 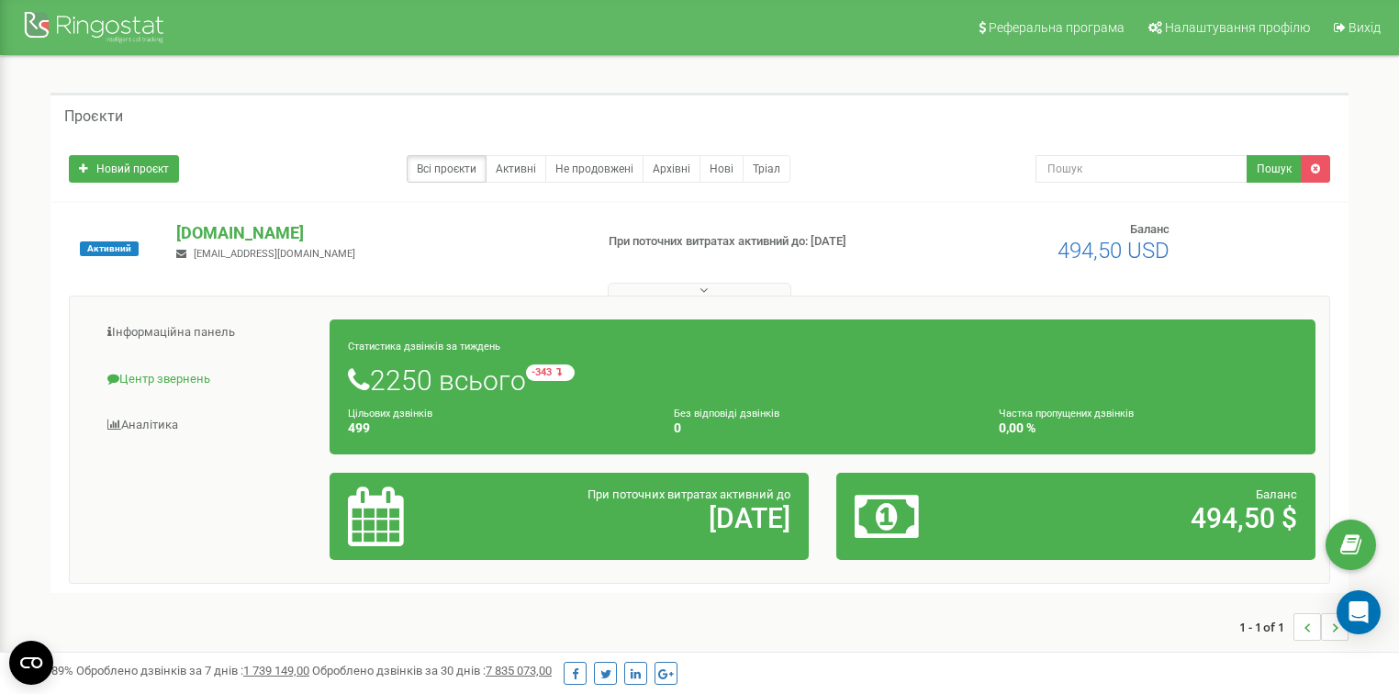 I want to click on span: Вихід, so click(x=1364, y=28).